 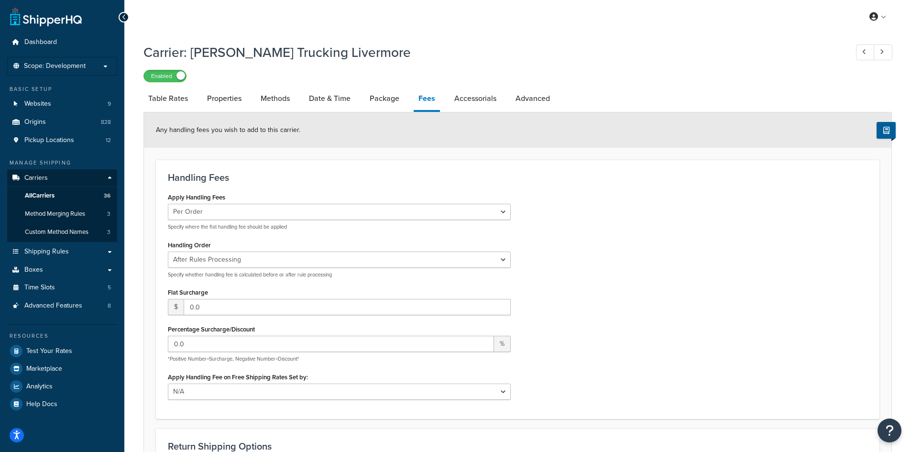 What do you see at coordinates (62, 252) in the screenshot?
I see `li: Shipping Rules` at bounding box center [62, 252].